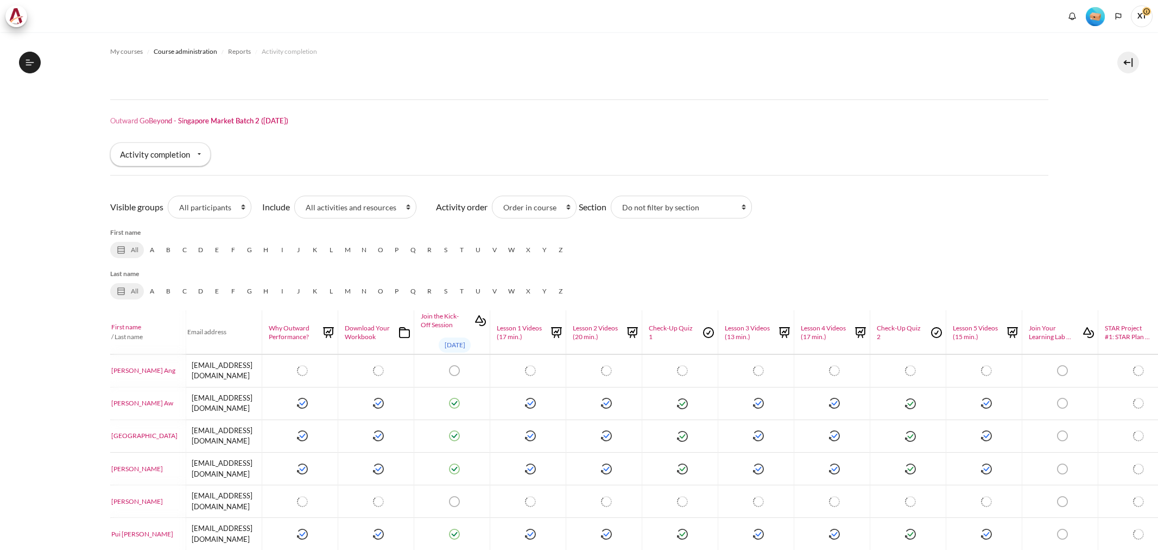 The image size is (1158, 550). What do you see at coordinates (528, 332) in the screenshot?
I see `a: Lesson 1 Videos (17 min.)Lesson` at bounding box center [528, 332].